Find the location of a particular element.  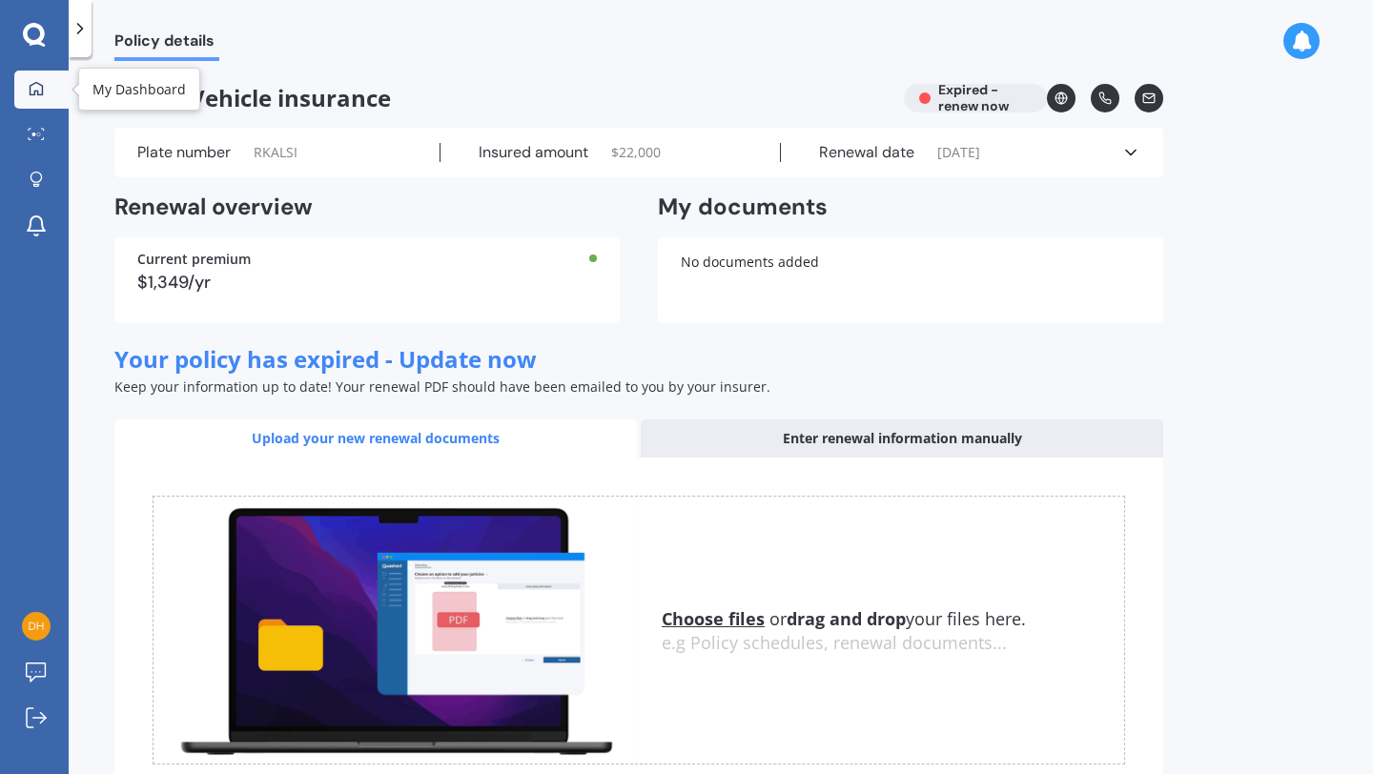

div: Enter renewal information manually is located at coordinates (902, 439).